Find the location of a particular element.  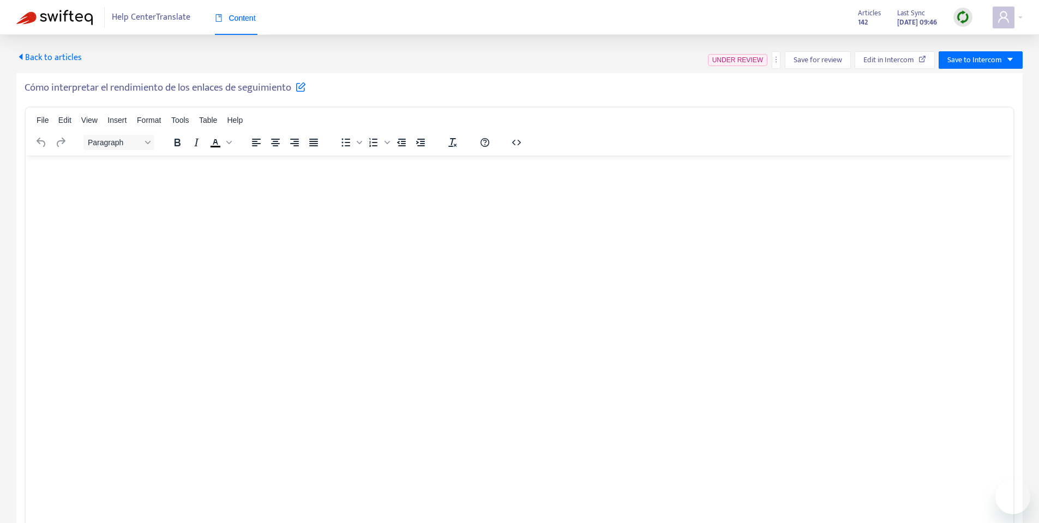

span: Format is located at coordinates (149, 120).